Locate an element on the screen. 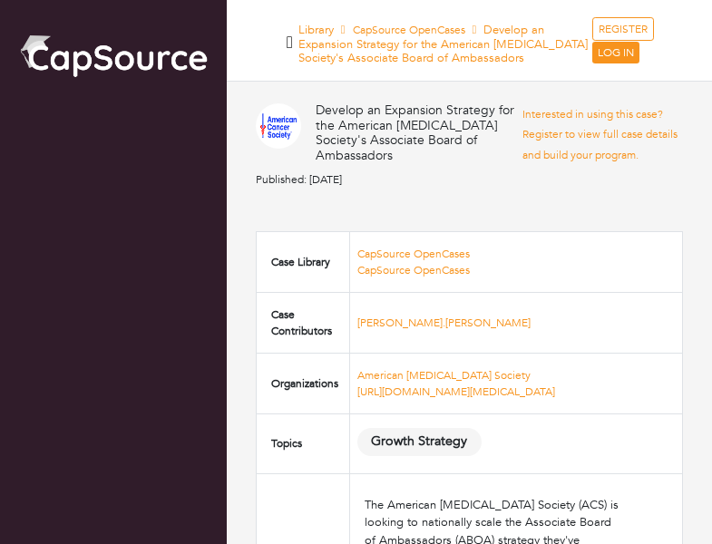 This screenshot has width=712, height=544. a: REGISTER is located at coordinates (623, 29).